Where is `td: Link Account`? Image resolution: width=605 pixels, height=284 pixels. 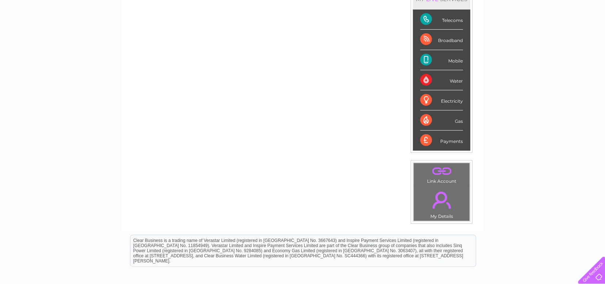
td: Link Account is located at coordinates (441, 174).